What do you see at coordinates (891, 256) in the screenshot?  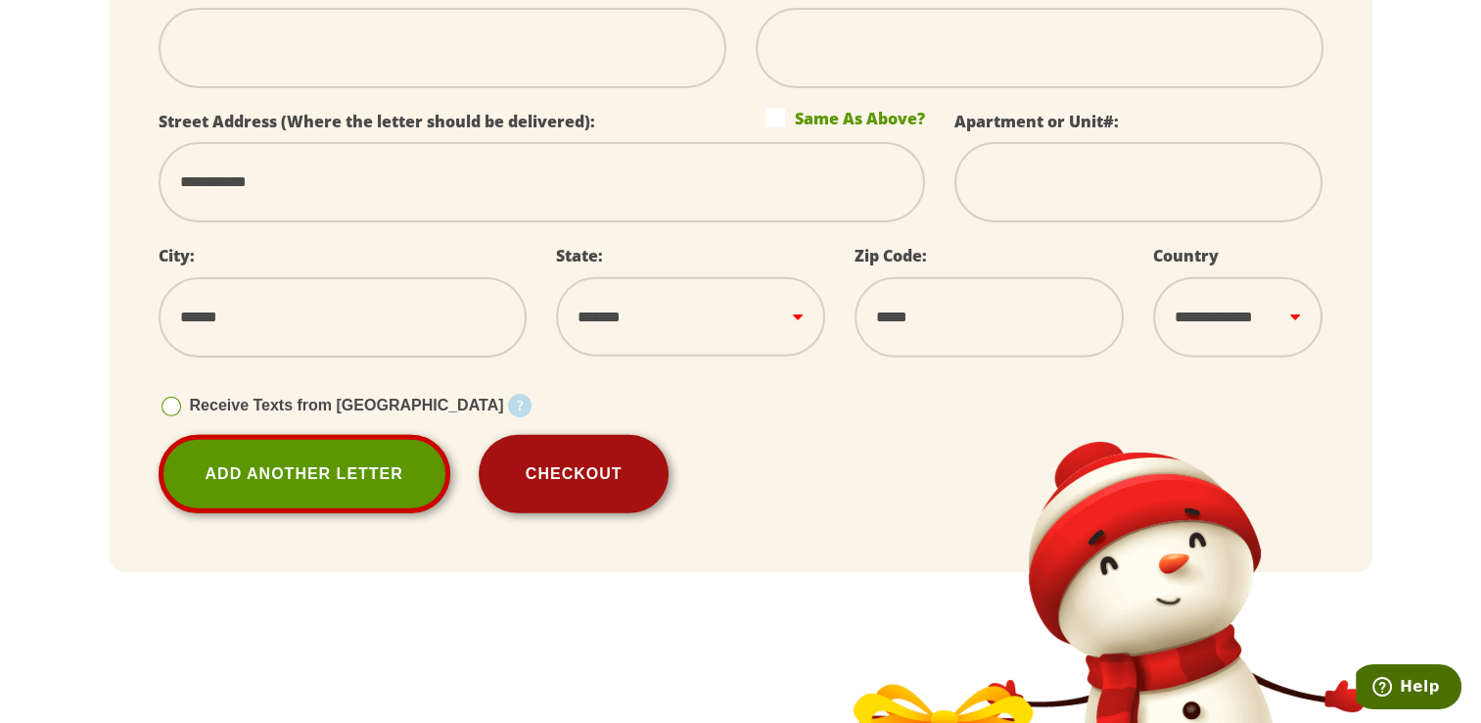 I see `label: Zip Code:` at bounding box center [891, 256].